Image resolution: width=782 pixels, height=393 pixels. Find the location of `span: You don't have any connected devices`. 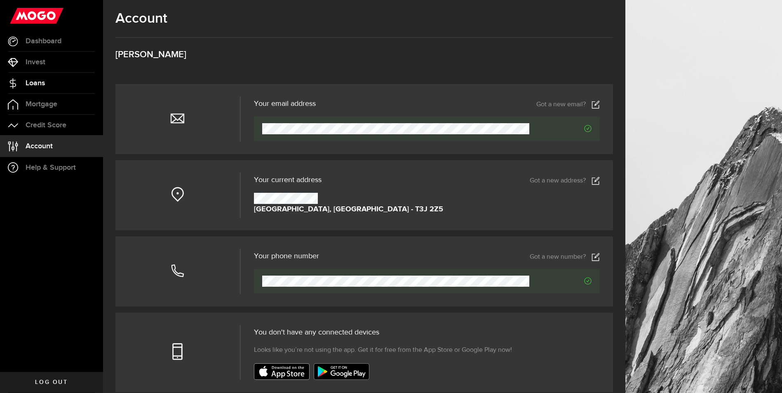

span: You don't have any connected devices is located at coordinates (316, 333).